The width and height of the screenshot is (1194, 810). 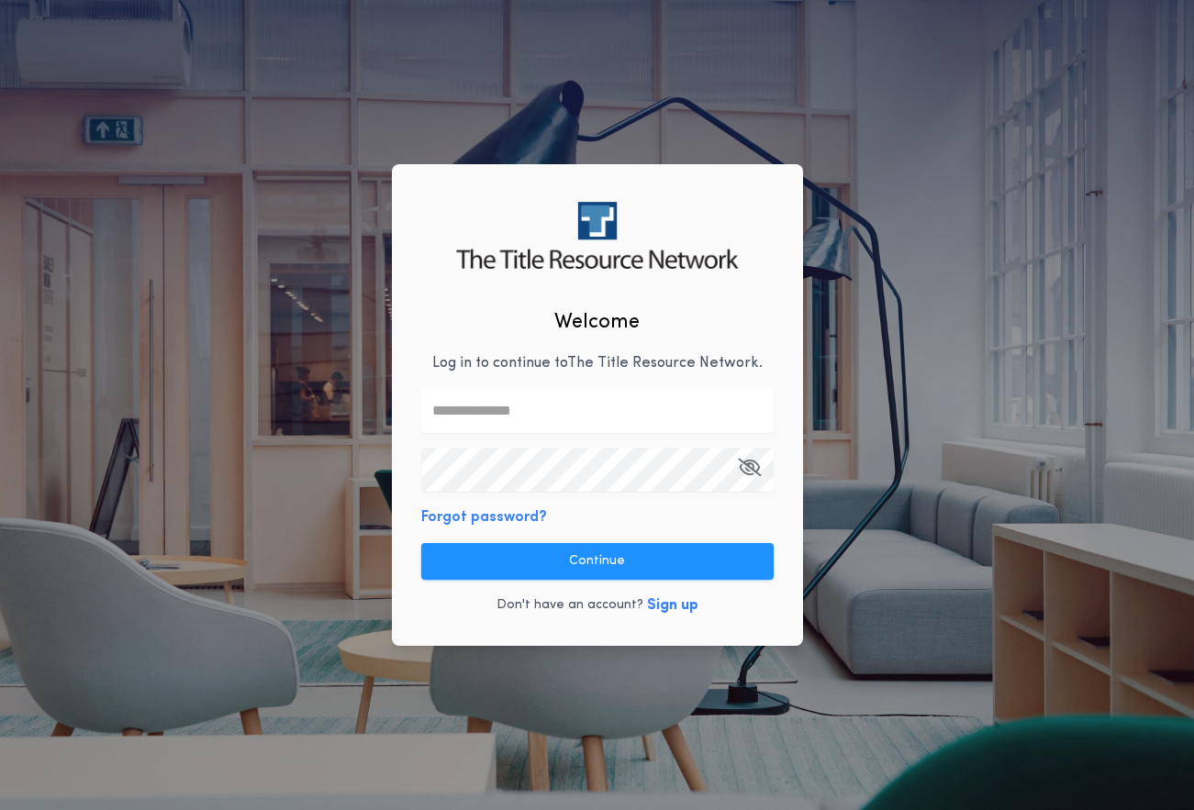 What do you see at coordinates (597, 322) in the screenshot?
I see `h2: Welcome` at bounding box center [597, 322].